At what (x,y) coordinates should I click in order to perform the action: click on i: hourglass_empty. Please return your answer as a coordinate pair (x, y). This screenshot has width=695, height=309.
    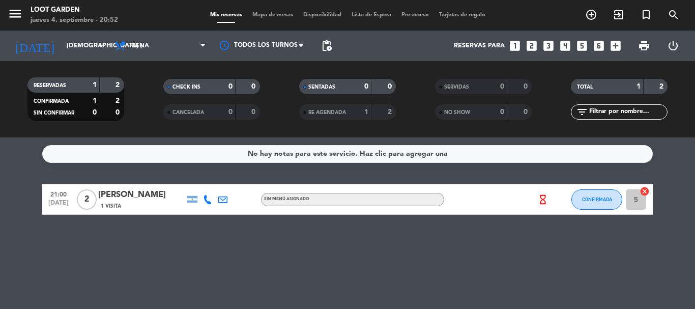
    Looking at the image, I should click on (543, 200).